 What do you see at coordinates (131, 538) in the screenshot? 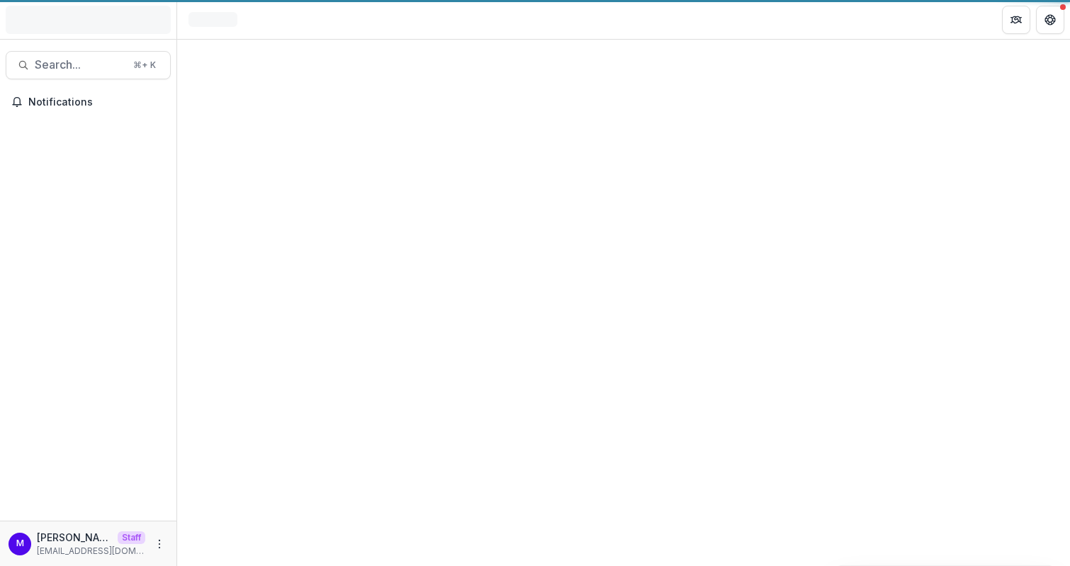
I see `p: Staff` at bounding box center [131, 538].